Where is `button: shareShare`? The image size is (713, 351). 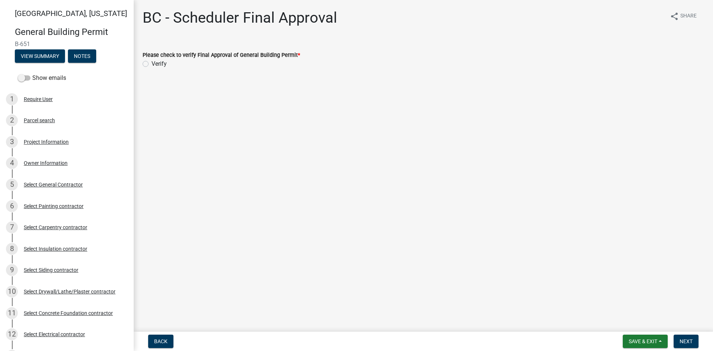
button: shareShare is located at coordinates (683, 16).